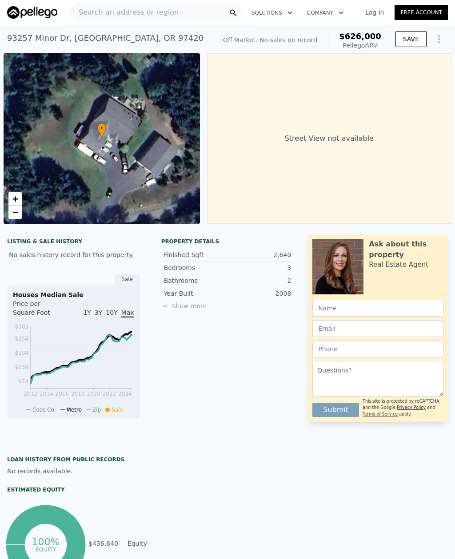 Image resolution: width=455 pixels, height=559 pixels. I want to click on tspan: 2024, so click(125, 394).